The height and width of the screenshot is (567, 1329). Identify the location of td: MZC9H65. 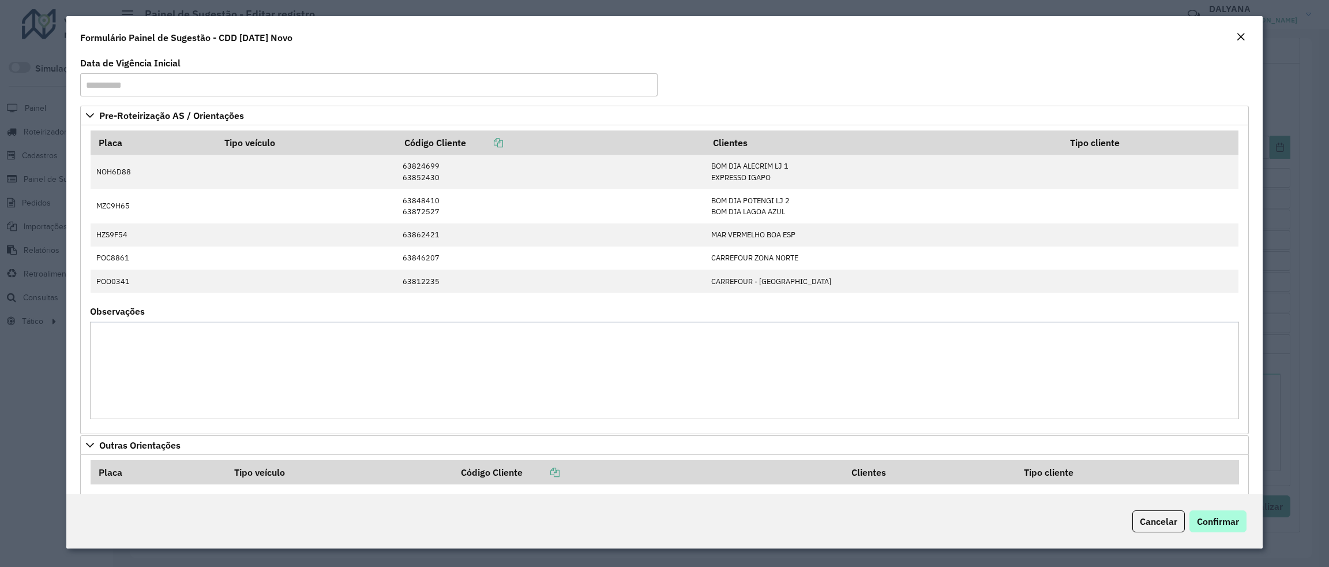
(153, 205).